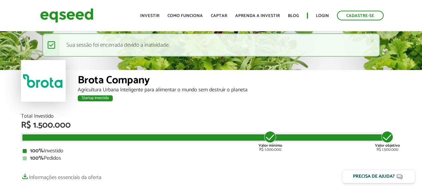  I want to click on strong: Valor objetivo, so click(387, 145).